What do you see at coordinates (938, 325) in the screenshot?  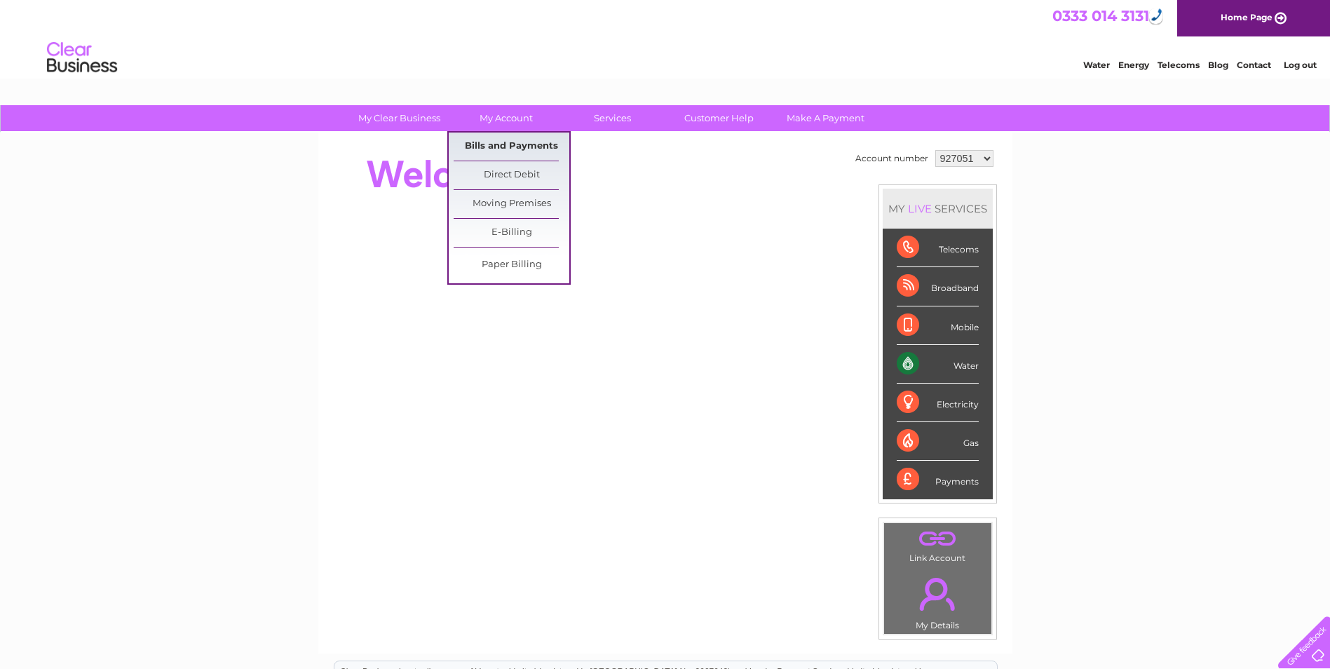 I see `div: Mobile` at bounding box center [938, 325].